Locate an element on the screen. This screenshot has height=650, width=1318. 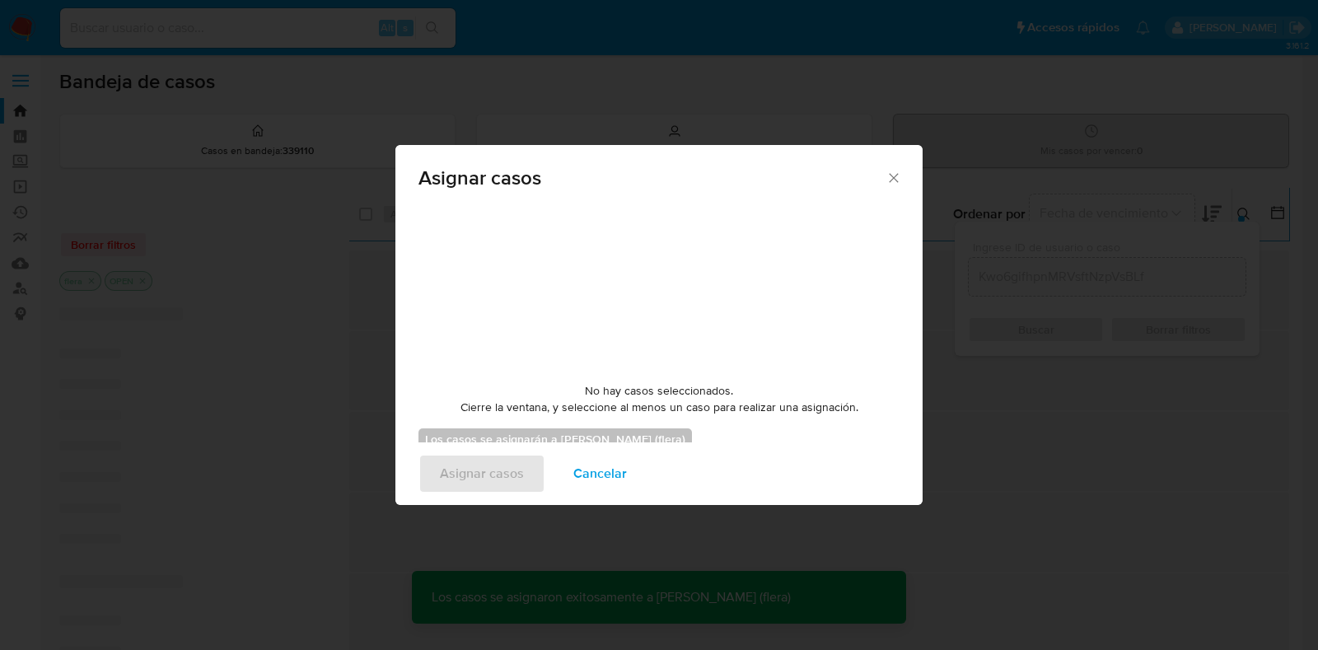
span: Cierre la ventana, y seleccione al menos un caso para realizar una asignación. is located at coordinates (659, 408).